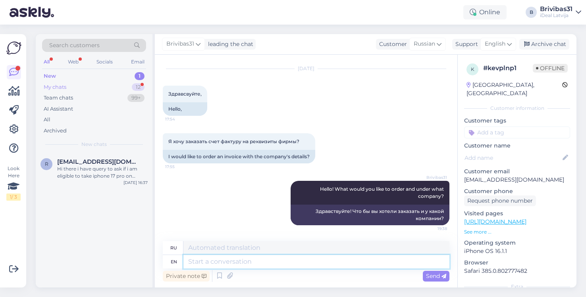 This screenshot has height=297, width=586. I want to click on div: Hi there i have query to ask if i am eligible to take iphone 17 pro on lease?, so click(102, 173).